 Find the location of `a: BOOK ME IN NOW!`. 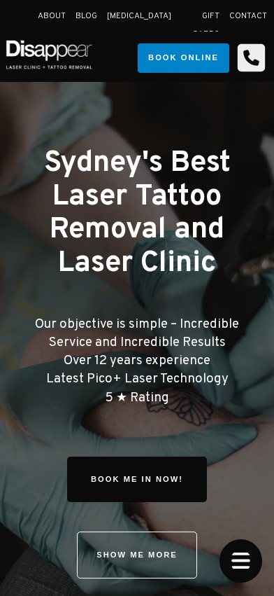

a: BOOK ME IN NOW! is located at coordinates (137, 479).